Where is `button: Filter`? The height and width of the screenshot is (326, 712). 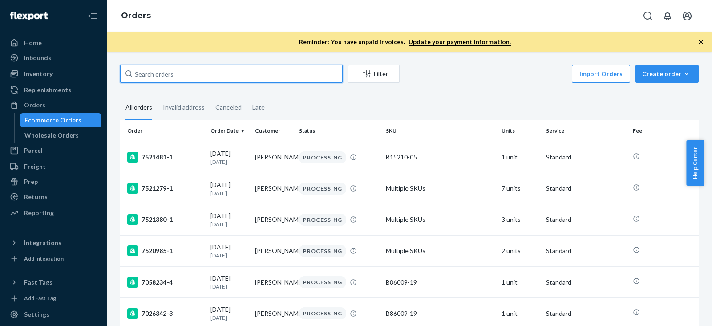 button: Filter is located at coordinates (374, 74).